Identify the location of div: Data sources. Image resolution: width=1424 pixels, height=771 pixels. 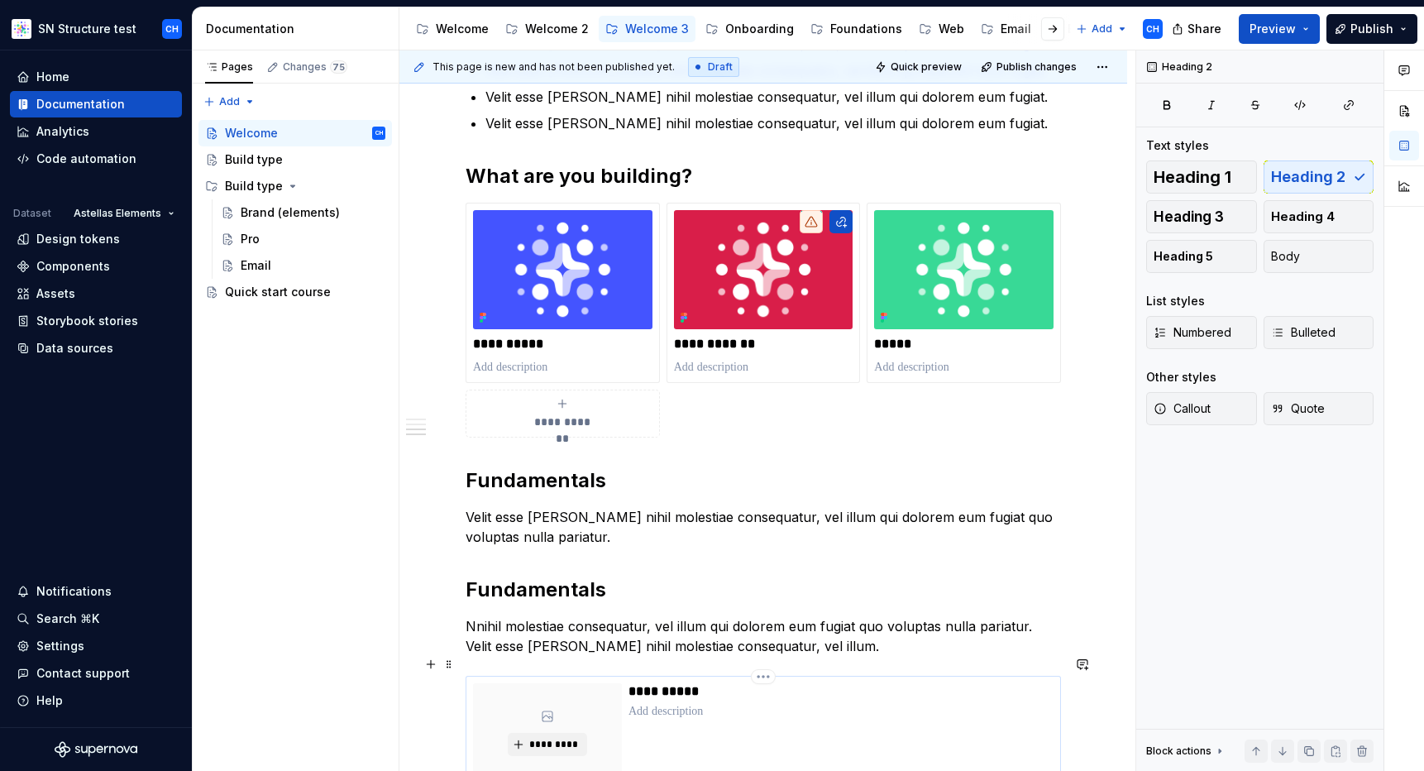
(74, 348).